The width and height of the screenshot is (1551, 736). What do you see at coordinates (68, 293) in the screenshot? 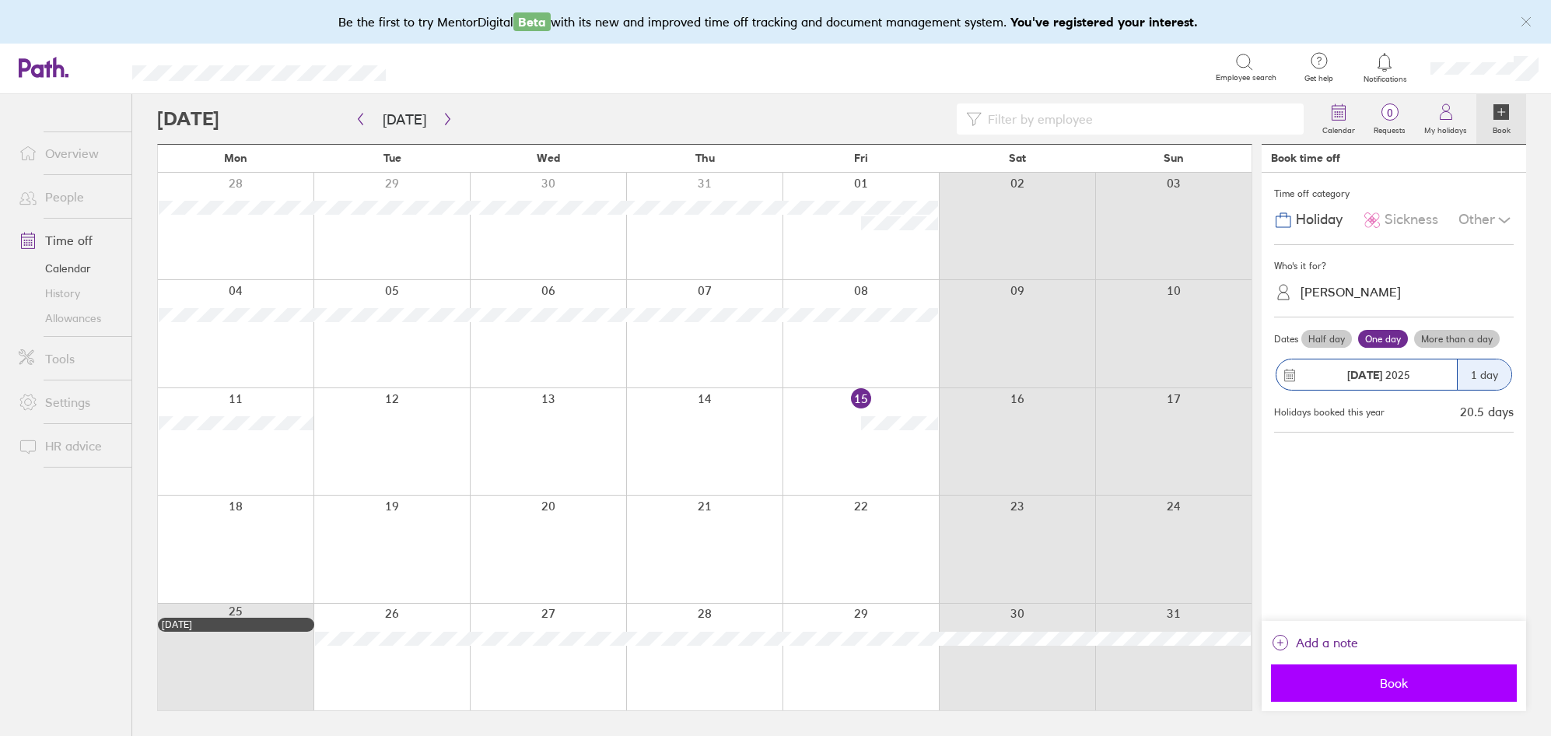
I see `a: History` at bounding box center [68, 293].